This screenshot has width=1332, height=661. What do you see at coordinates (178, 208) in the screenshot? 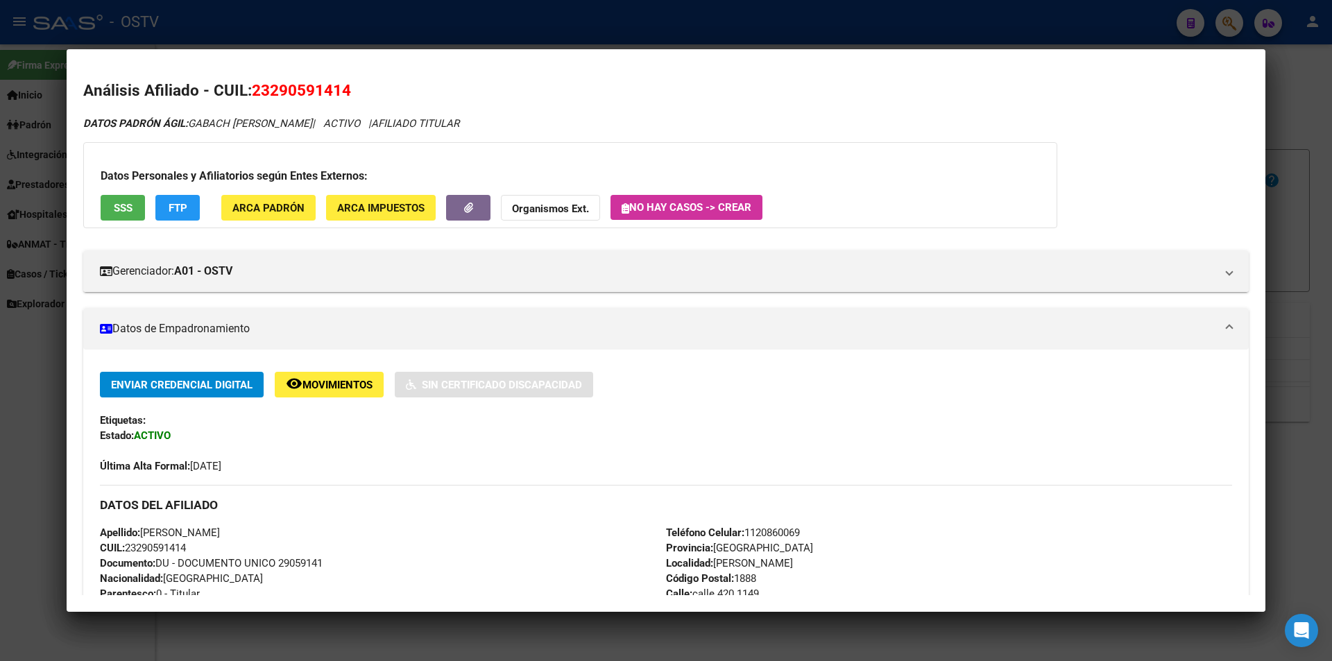
I see `span: FTP` at bounding box center [178, 208].